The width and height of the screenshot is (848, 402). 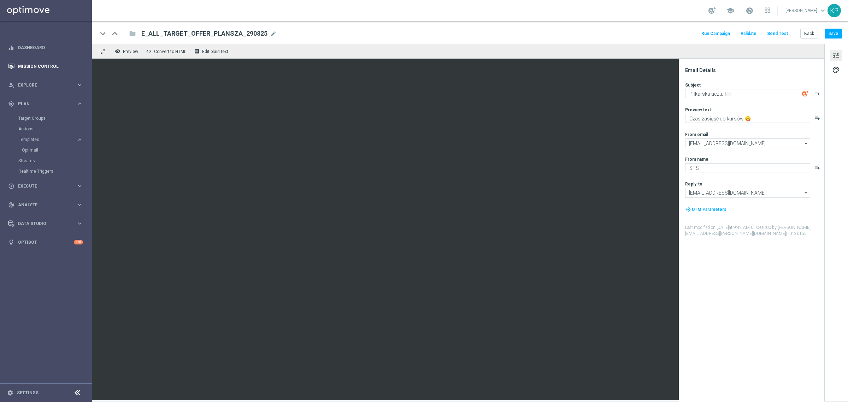 I want to click on div: lightbulb Optibot +10, so click(x=46, y=242).